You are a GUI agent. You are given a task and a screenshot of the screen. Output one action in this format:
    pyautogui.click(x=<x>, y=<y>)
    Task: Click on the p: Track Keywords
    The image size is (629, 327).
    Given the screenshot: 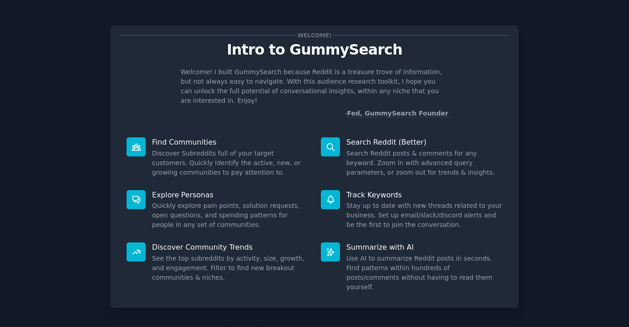 What is the action you would take?
    pyautogui.click(x=424, y=195)
    